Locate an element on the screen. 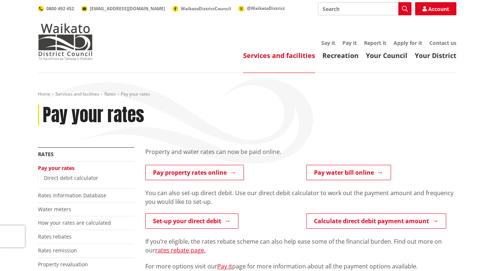  a: Account is located at coordinates (435, 9).